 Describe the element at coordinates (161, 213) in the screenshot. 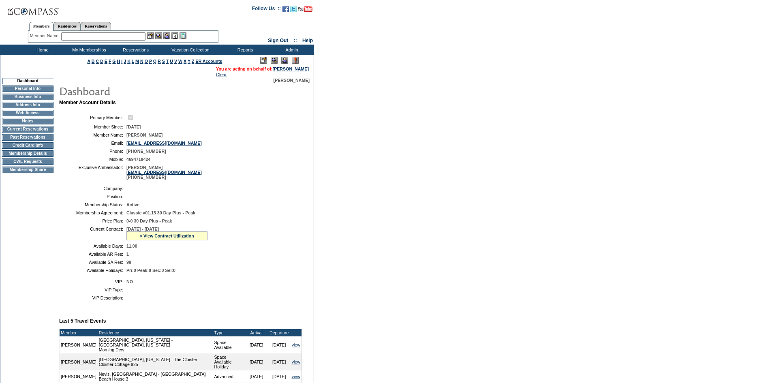

I see `span: Classic v01.15 30 Day Plus - Peak` at that location.